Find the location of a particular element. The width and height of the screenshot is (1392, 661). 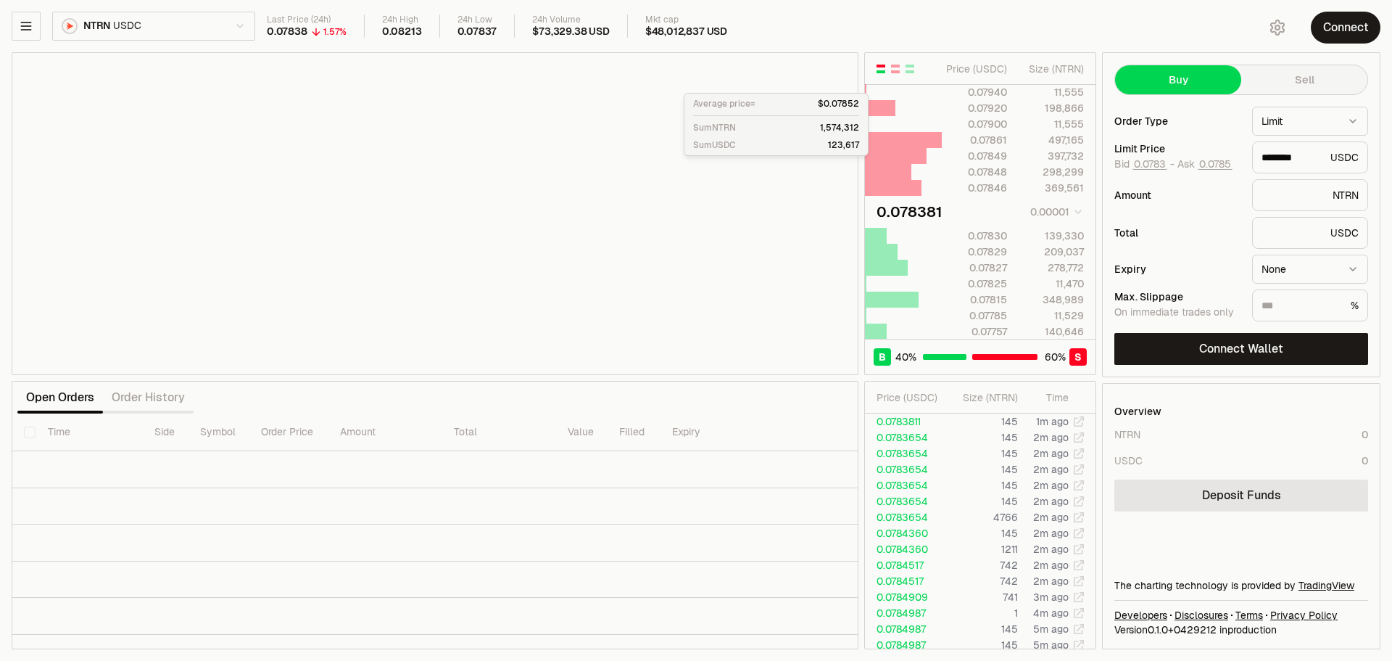

div: The charting technology is provided by is located at coordinates (1241, 585).